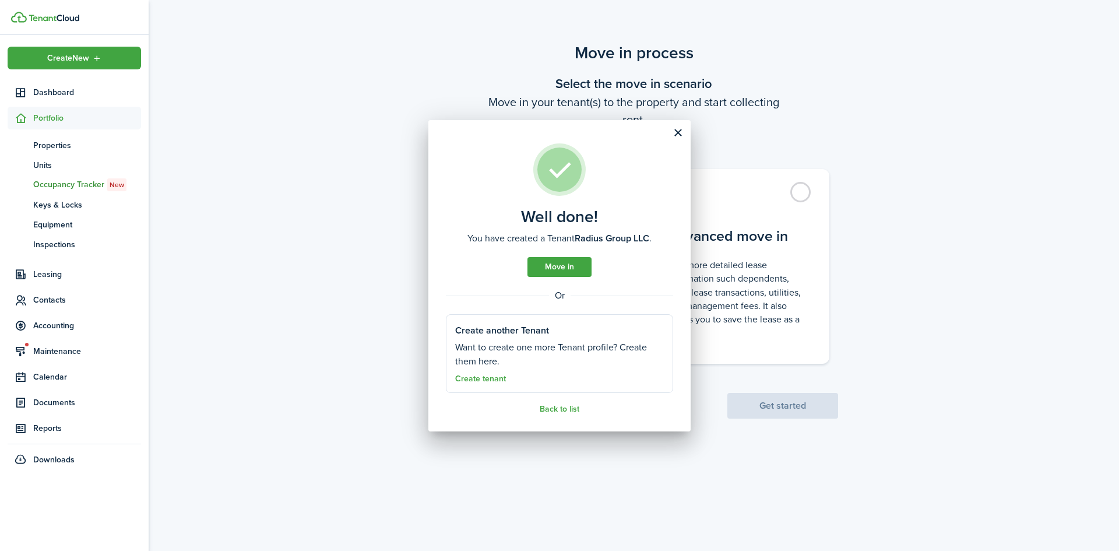 This screenshot has height=551, width=1119. I want to click on a: Create tenant, so click(480, 379).